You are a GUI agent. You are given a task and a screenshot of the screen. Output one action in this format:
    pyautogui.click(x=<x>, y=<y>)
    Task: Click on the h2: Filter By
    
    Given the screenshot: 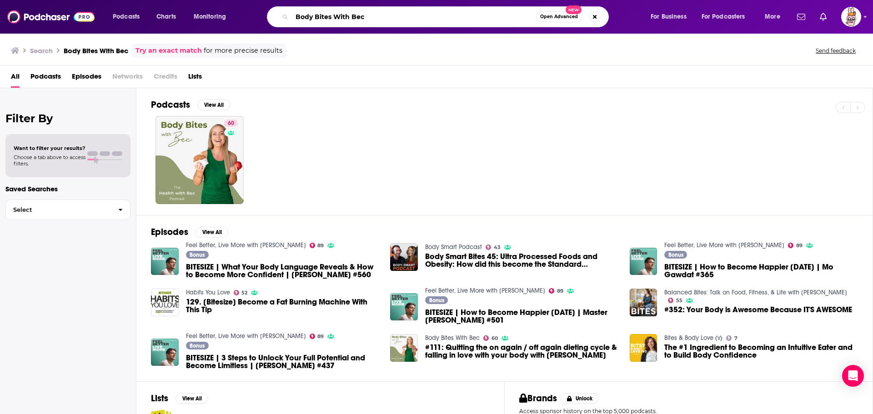 What is the action you would take?
    pyautogui.click(x=68, y=118)
    